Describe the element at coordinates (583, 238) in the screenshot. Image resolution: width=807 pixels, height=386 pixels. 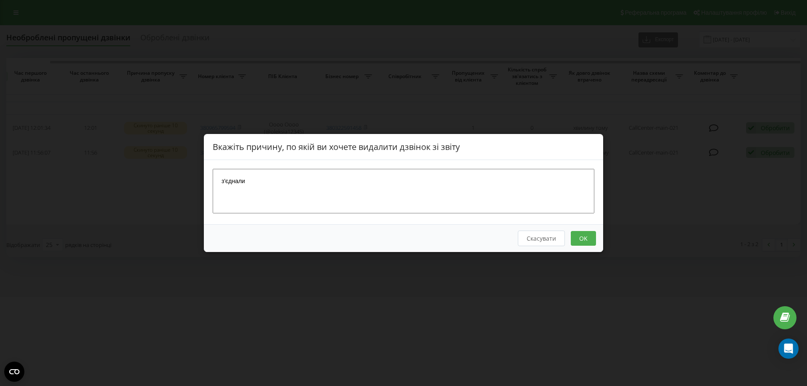
I see `button: OK` at that location.